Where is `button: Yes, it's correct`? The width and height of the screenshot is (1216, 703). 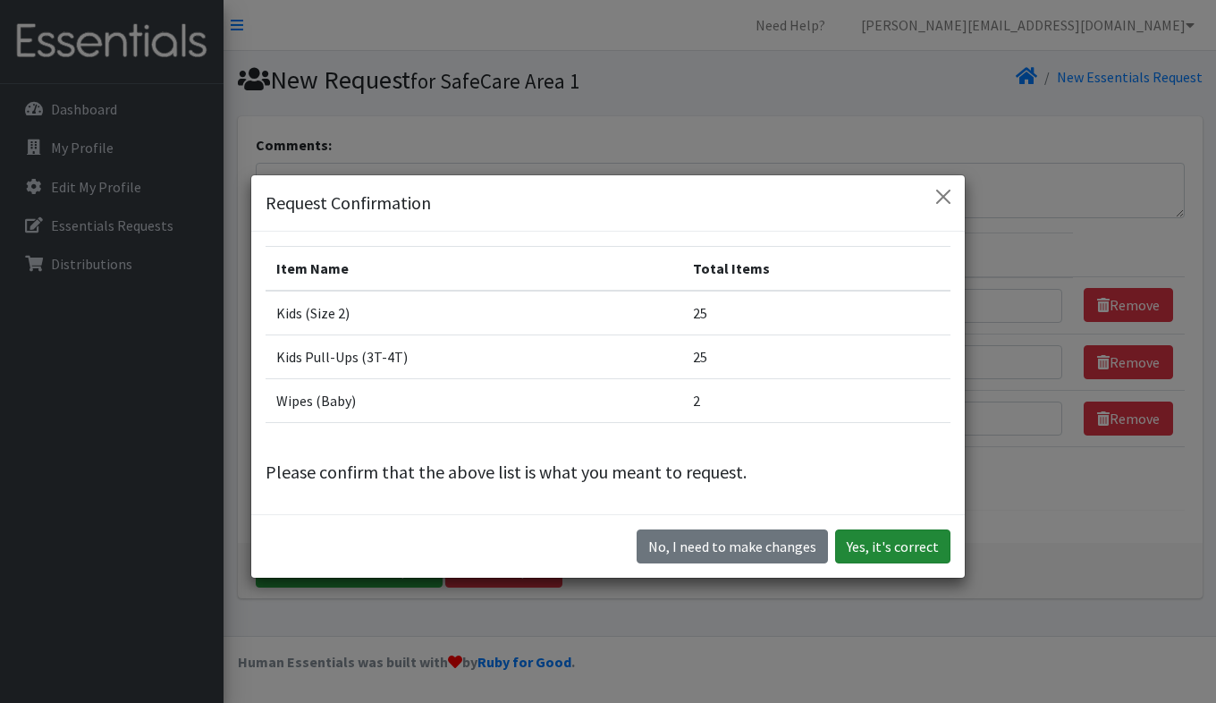
button: Yes, it's correct is located at coordinates (892, 546).